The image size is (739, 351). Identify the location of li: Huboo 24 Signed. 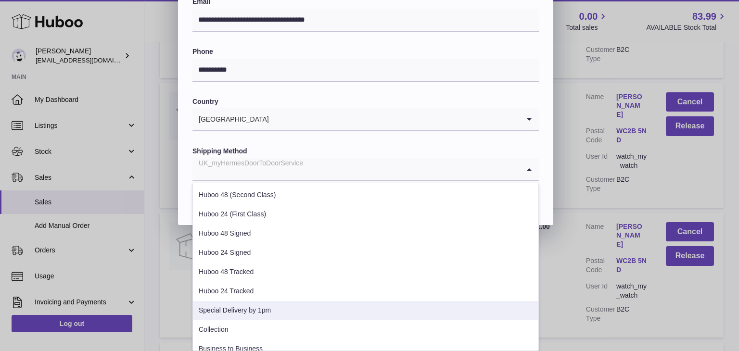
(366, 253).